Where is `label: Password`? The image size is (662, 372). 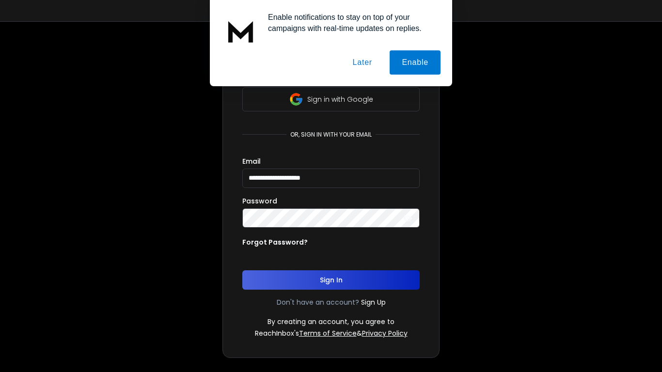
label: Password is located at coordinates (260, 201).